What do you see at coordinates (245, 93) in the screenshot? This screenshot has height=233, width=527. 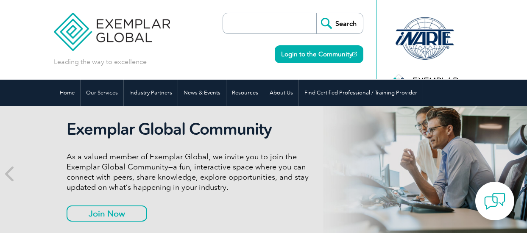 I see `a: Resources` at bounding box center [245, 93].